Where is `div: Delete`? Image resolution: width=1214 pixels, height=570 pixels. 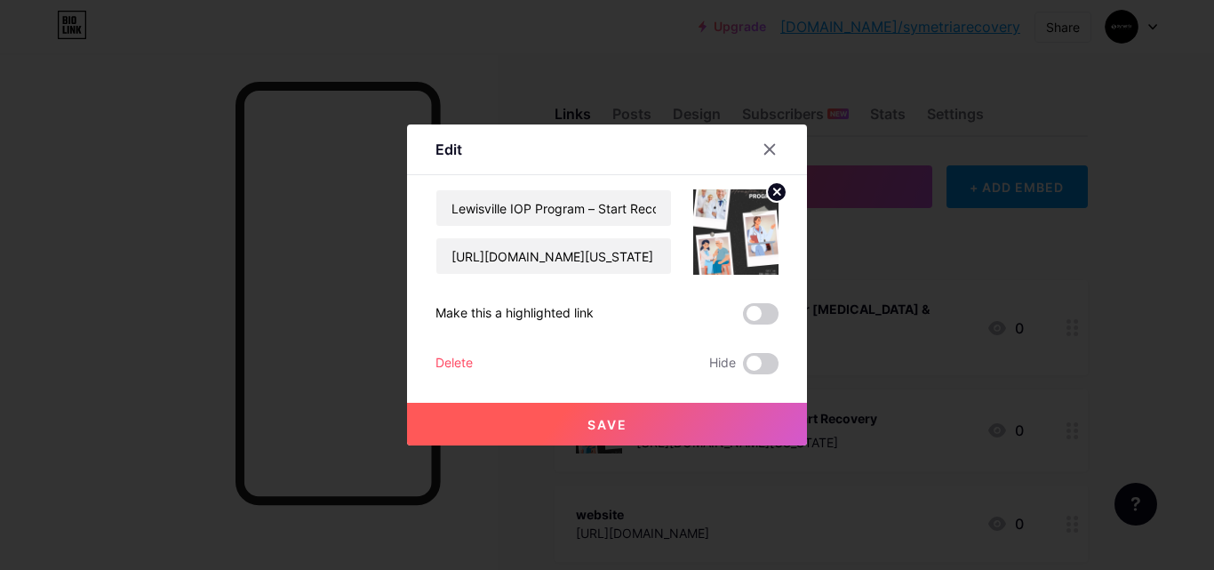 div: Delete is located at coordinates (454, 364).